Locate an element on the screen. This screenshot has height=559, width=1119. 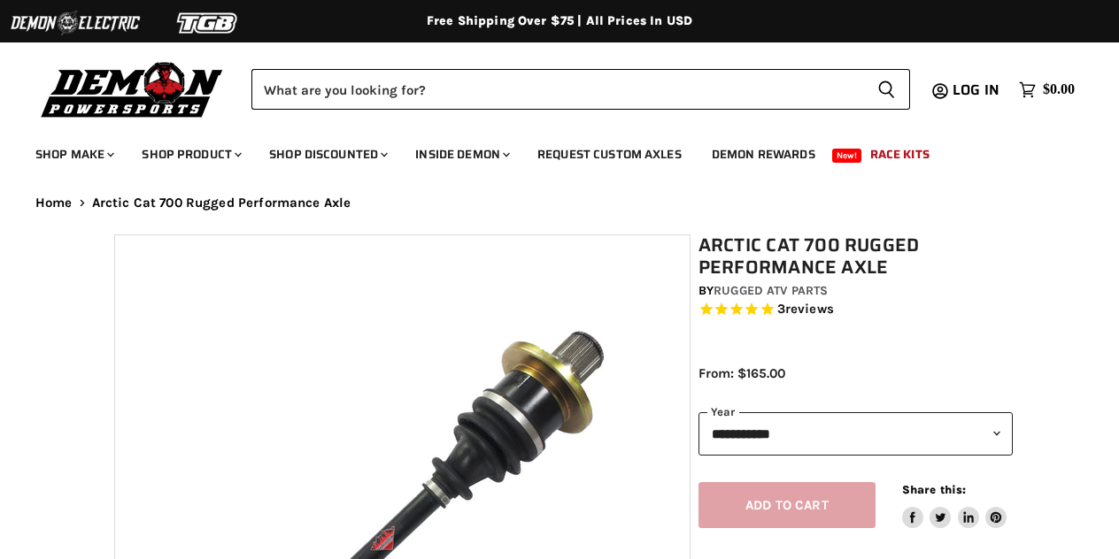
span: Arctic Cat 700 Rugged Performance Axle is located at coordinates (221, 203).